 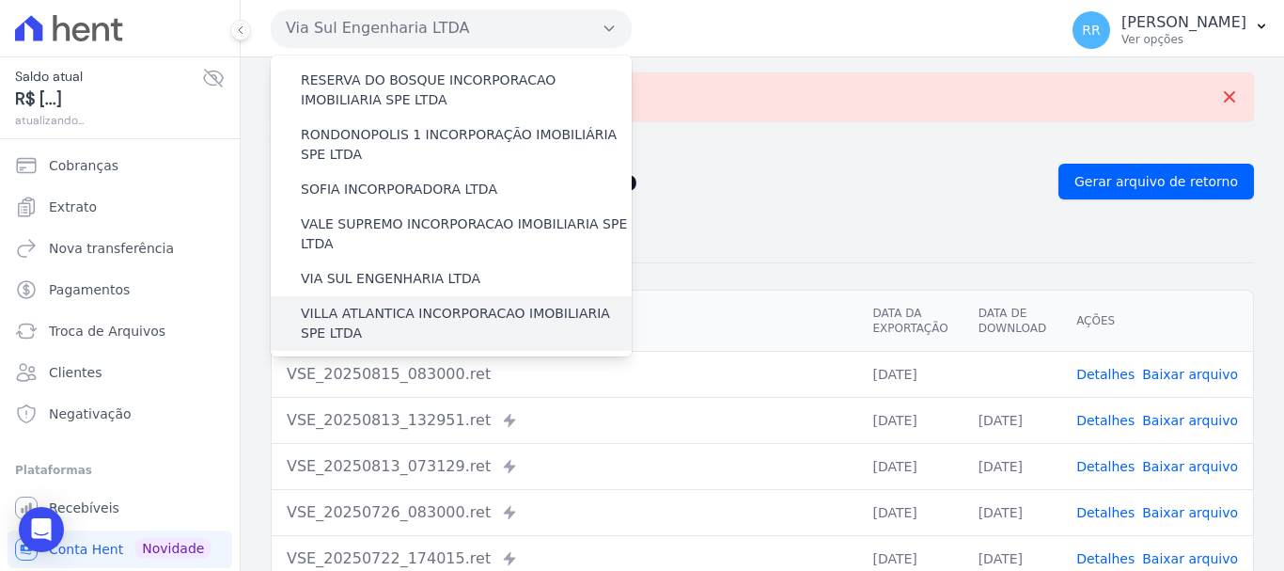 I want to click on span: Novidade, so click(x=173, y=548).